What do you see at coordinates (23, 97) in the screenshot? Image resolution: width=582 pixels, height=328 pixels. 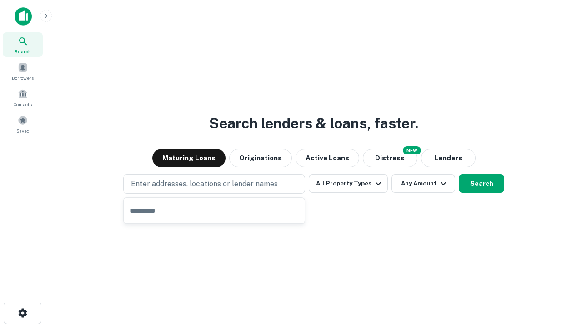 I see `a: Contacts` at bounding box center [23, 97].